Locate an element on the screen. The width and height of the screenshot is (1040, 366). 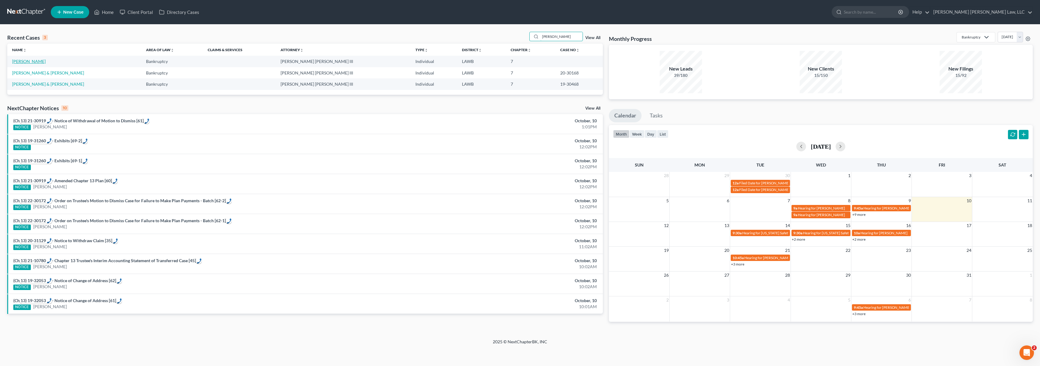
td: 7 is located at coordinates (531, 84).